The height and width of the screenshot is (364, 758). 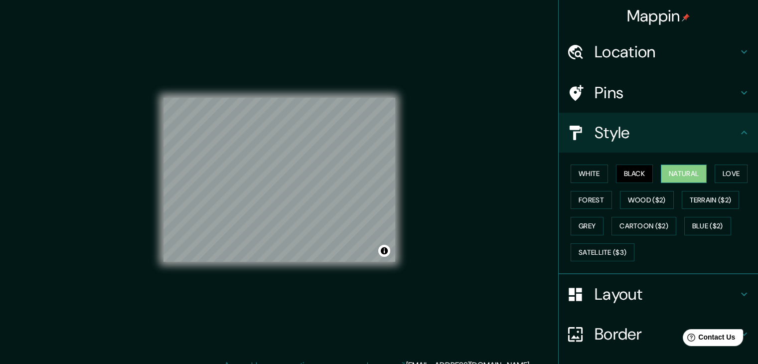 I want to click on button: Wood ($2), so click(x=647, y=200).